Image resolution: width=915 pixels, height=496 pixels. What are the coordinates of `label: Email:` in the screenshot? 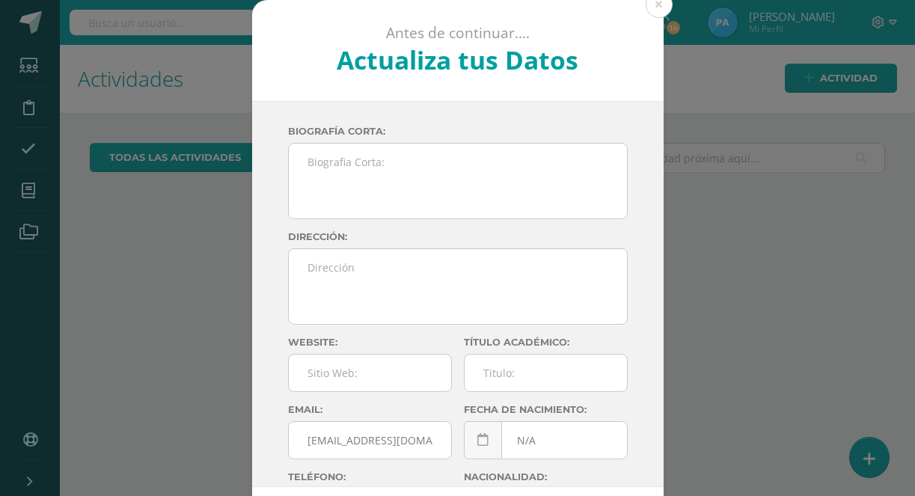 It's located at (370, 409).